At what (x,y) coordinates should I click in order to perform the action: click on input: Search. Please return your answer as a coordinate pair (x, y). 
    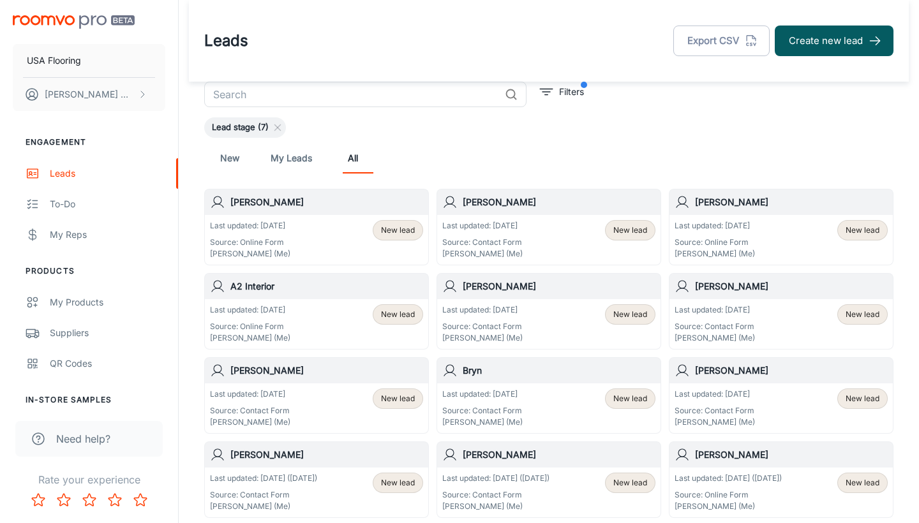
    Looking at the image, I should click on (352, 94).